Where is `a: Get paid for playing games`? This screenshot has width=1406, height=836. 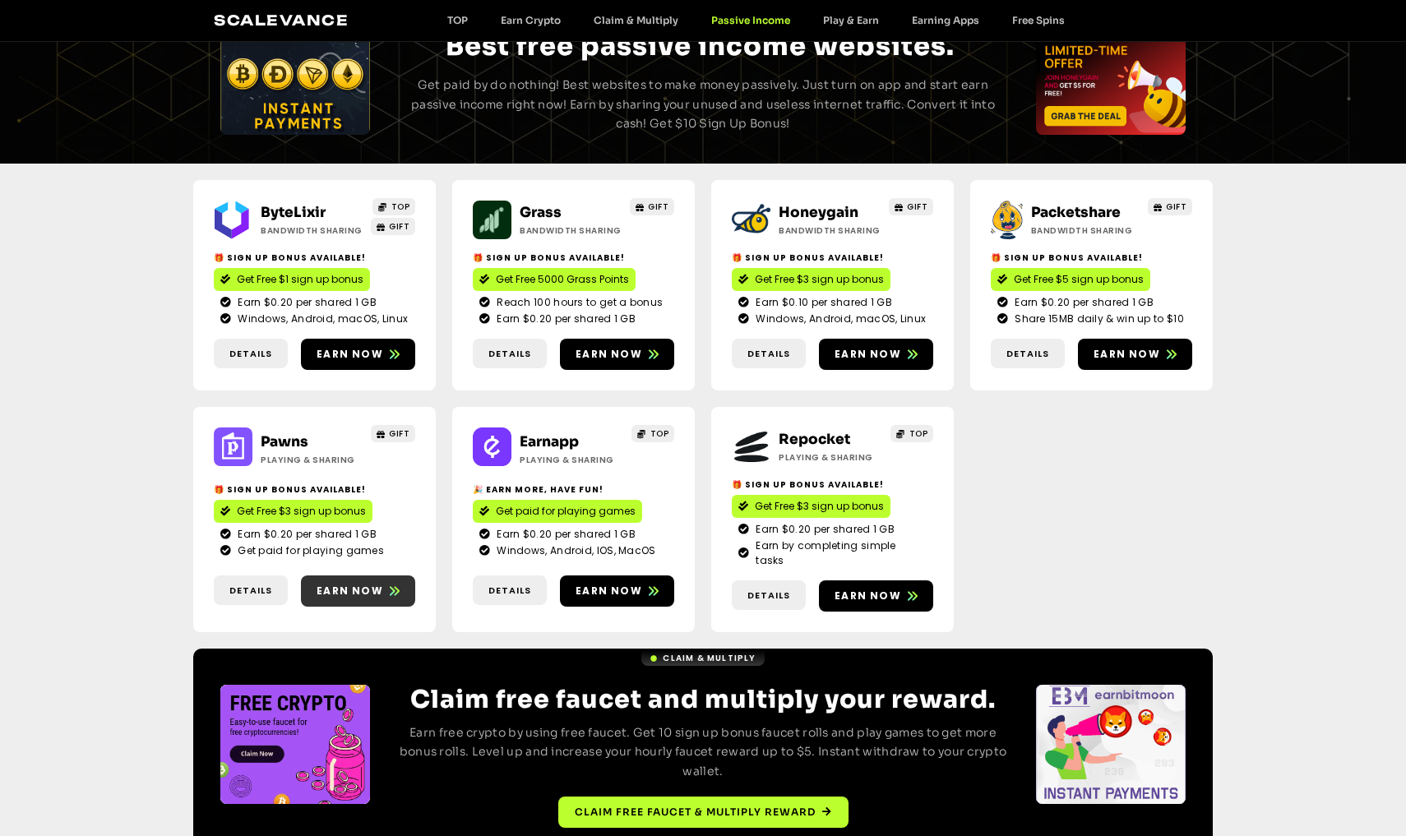
a: Get paid for playing games is located at coordinates (558, 511).